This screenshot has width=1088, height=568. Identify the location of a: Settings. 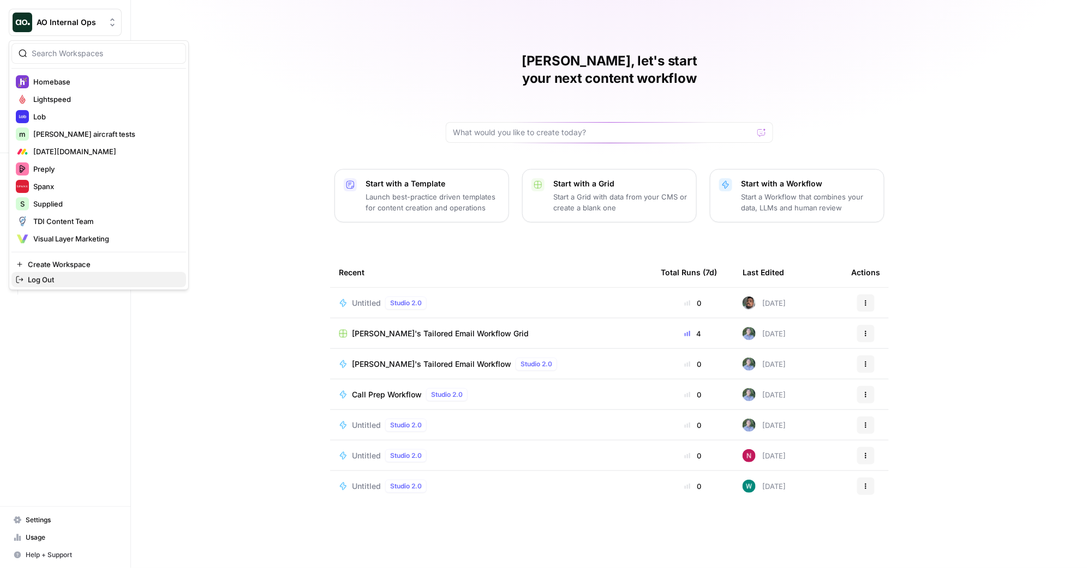
(65, 520).